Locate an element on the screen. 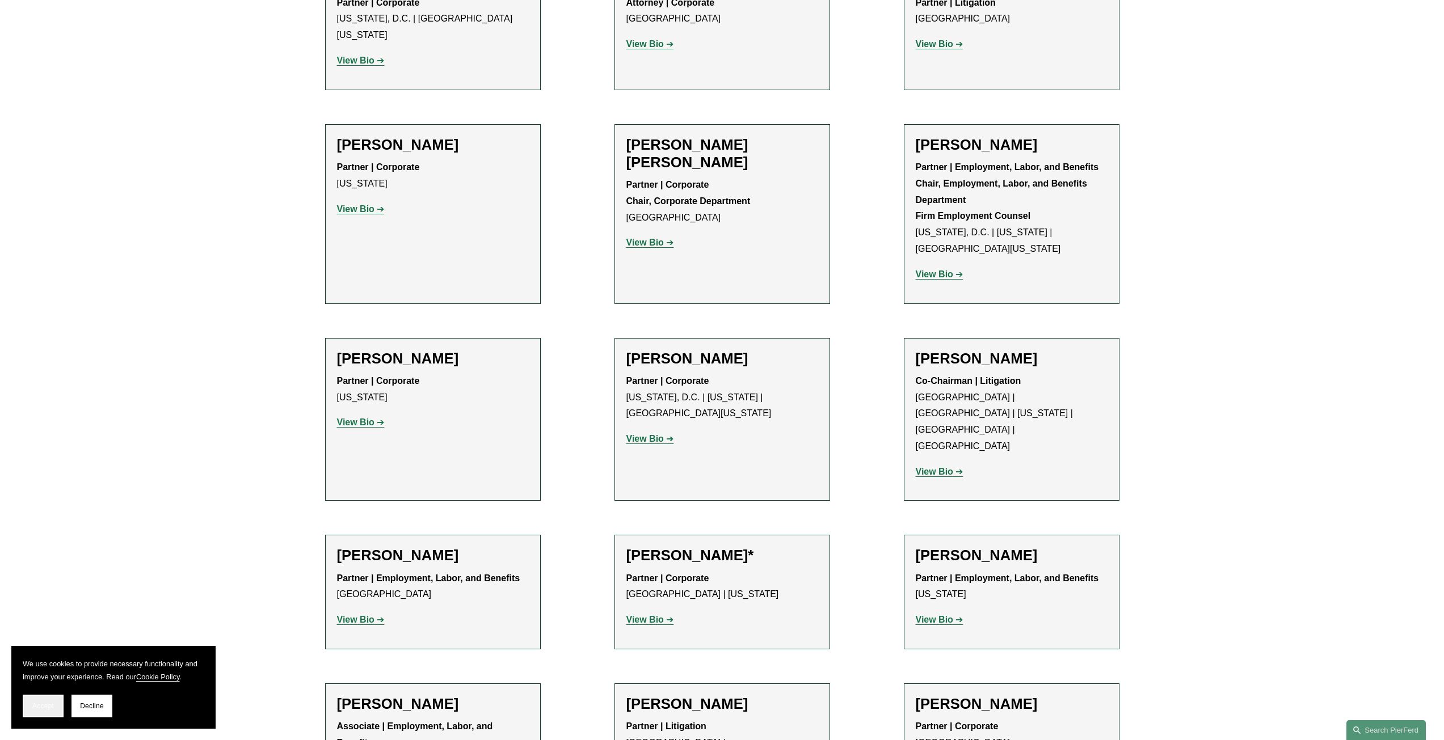 The image size is (1444, 740). strong: Partner | Employment, Labor, and Benefits Chair, Employment, Labor, and Benefits Department Firm ... is located at coordinates (1007, 191).